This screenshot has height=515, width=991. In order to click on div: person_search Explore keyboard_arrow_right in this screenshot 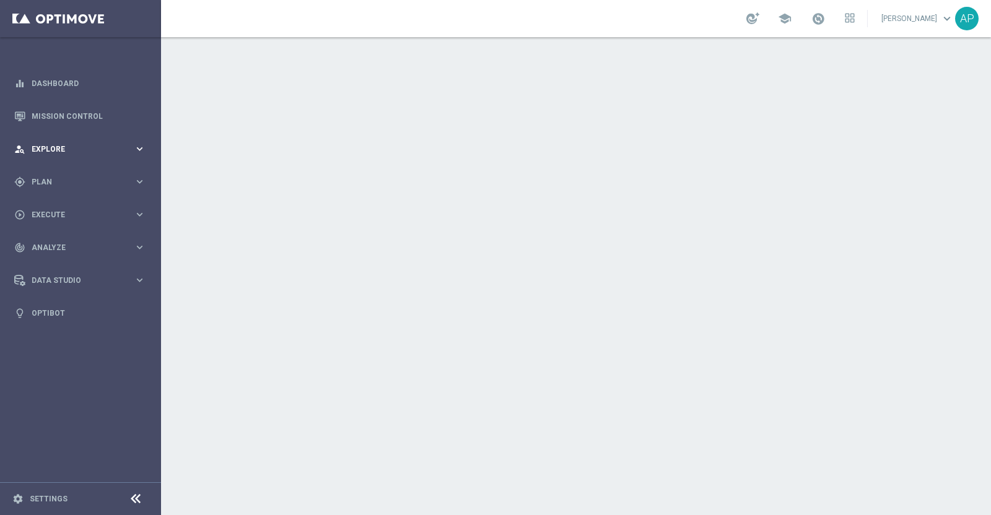, I will do `click(80, 149)`.